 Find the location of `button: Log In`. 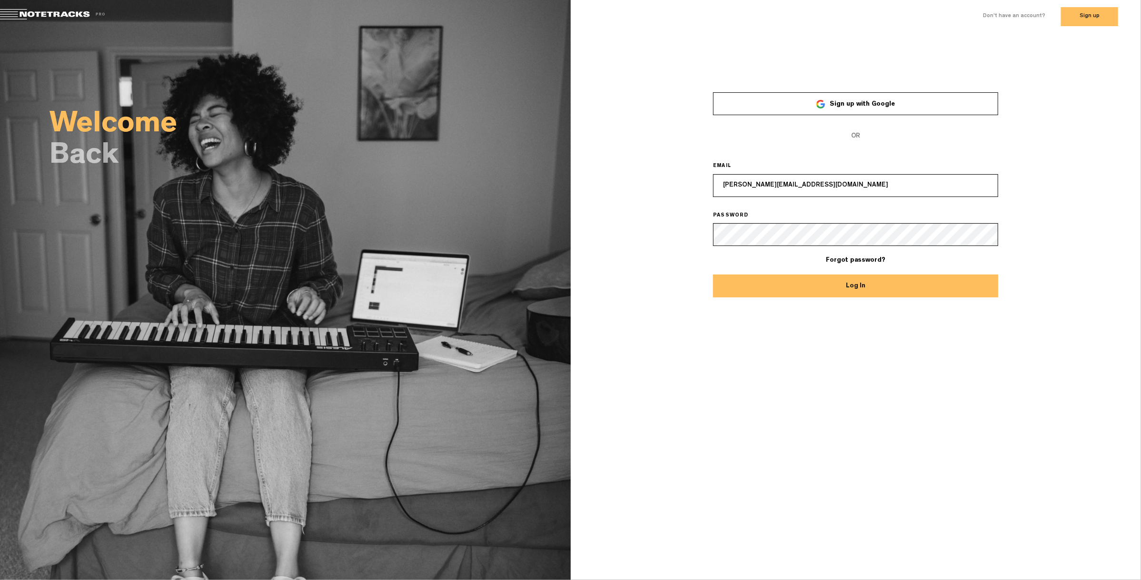

button: Log In is located at coordinates (855, 286).